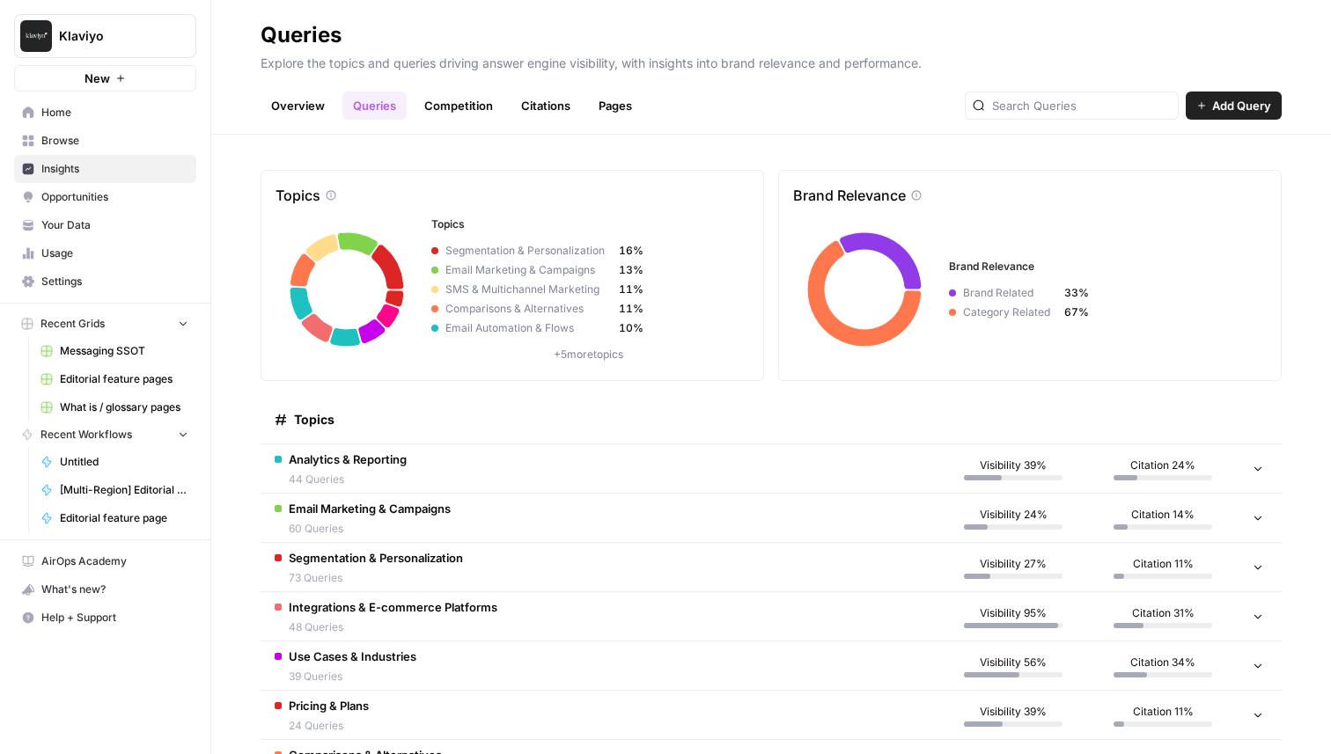 The width and height of the screenshot is (1331, 754). I want to click on span: Analytics & Reporting, so click(348, 459).